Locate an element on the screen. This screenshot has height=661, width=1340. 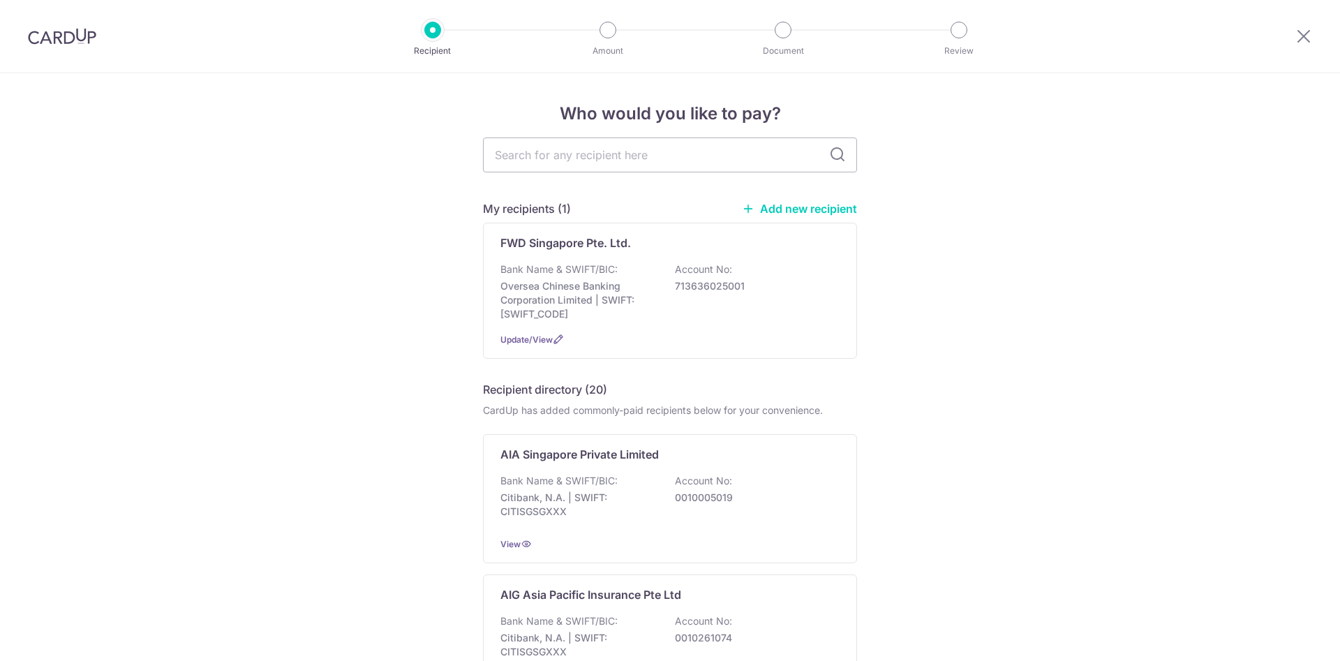
p: AIA Singapore Private Limited is located at coordinates (579, 454).